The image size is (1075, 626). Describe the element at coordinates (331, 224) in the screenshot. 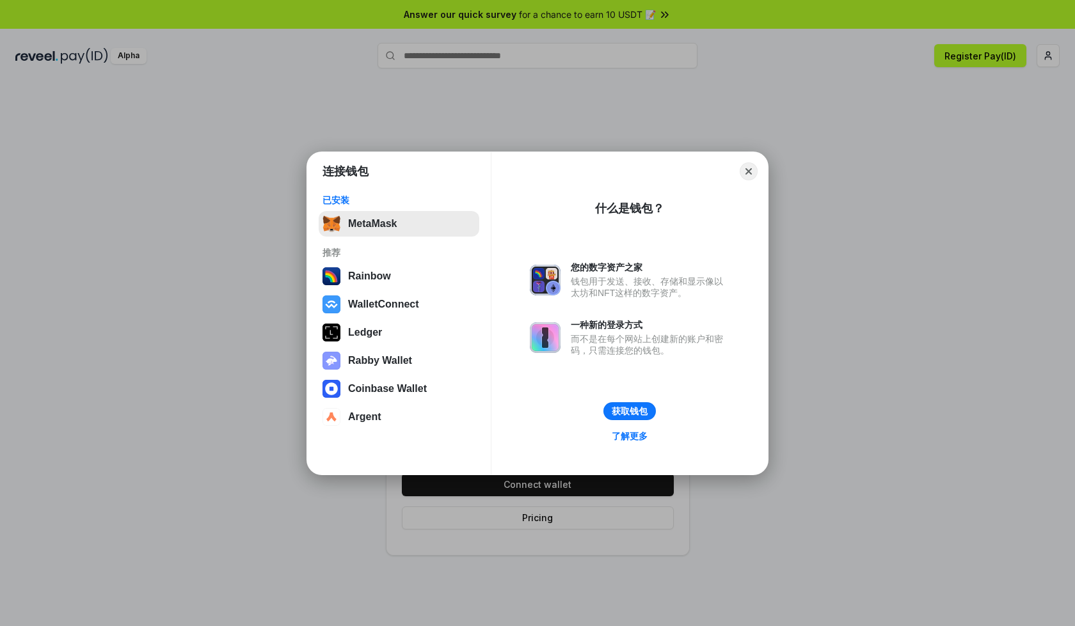

I see `img: svg+xml,%3Csvg%20fill%3D%22none%22%20height%3D%2233%22%20viewBox%3D%220%200%2035%2033%22%20width%...` at that location.